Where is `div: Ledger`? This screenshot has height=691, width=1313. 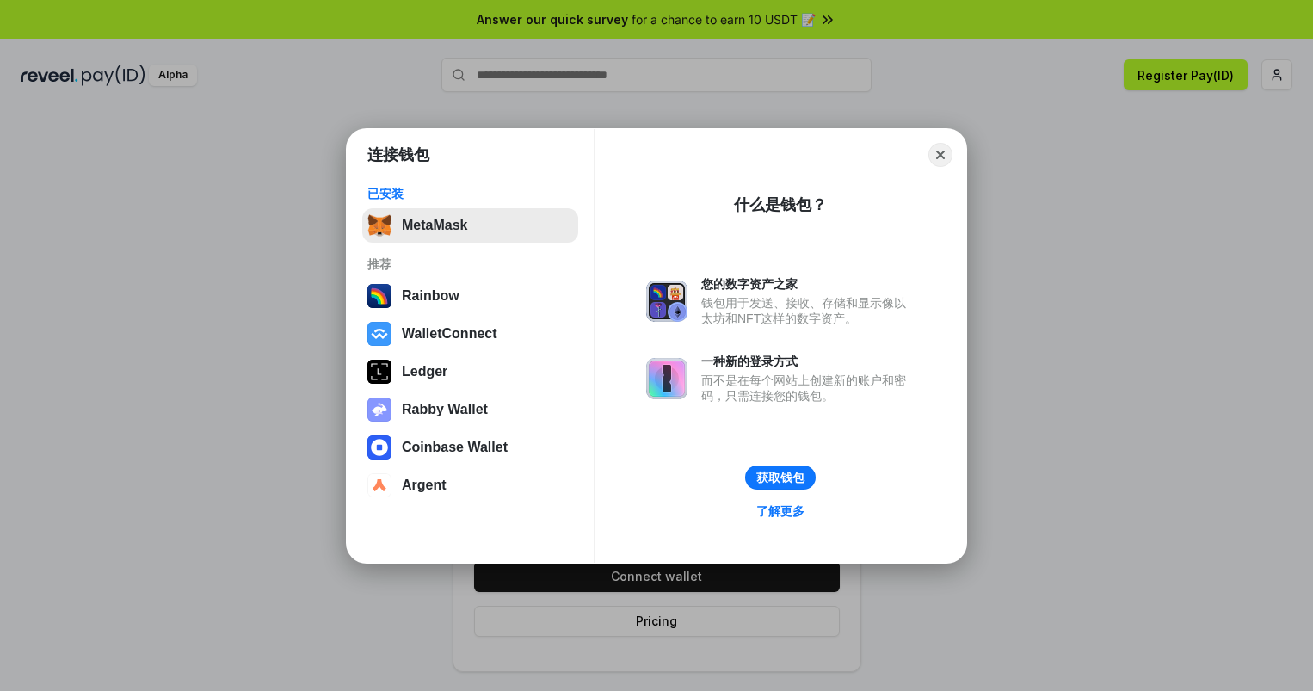 div: Ledger is located at coordinates (424, 372).